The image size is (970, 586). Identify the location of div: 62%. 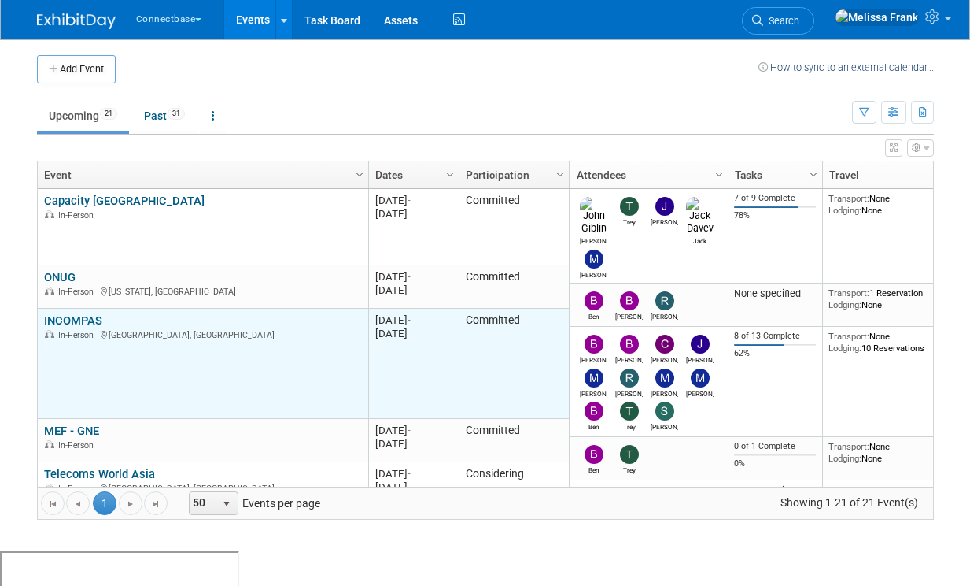
(775, 353).